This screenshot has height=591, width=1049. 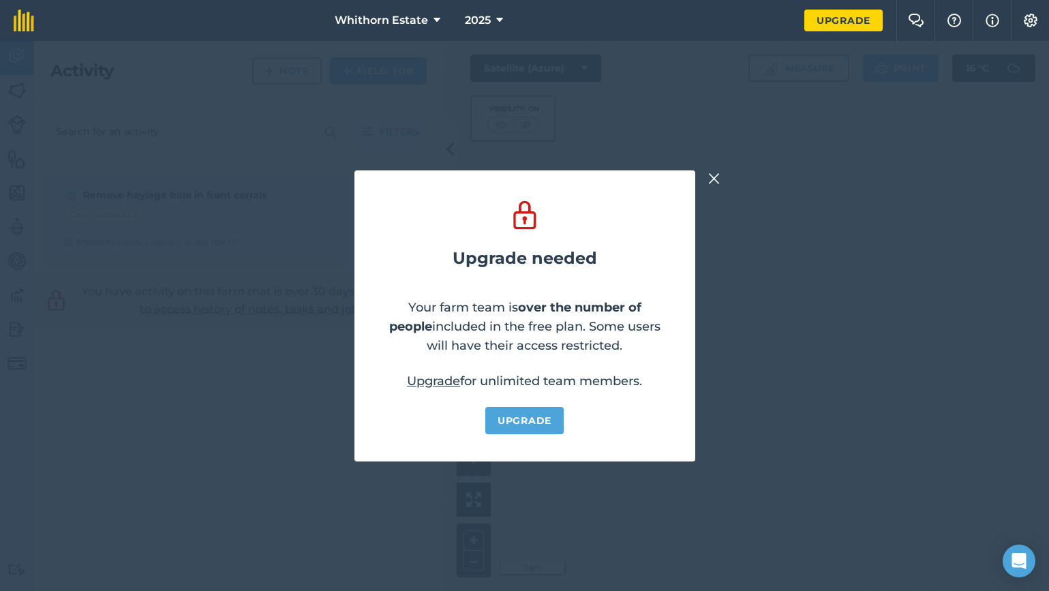 What do you see at coordinates (381, 20) in the screenshot?
I see `span: Whithorn Estate` at bounding box center [381, 20].